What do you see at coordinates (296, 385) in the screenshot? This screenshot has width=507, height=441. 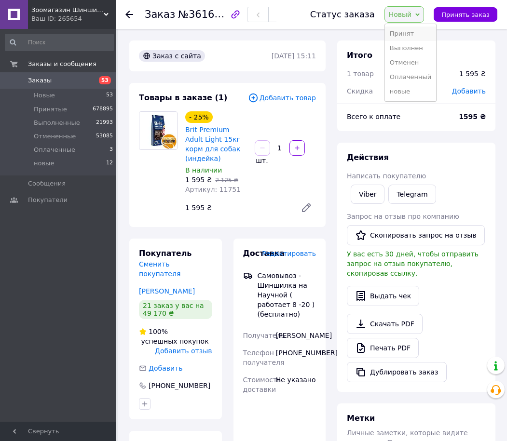 I see `div: Не указано` at bounding box center [296, 385].